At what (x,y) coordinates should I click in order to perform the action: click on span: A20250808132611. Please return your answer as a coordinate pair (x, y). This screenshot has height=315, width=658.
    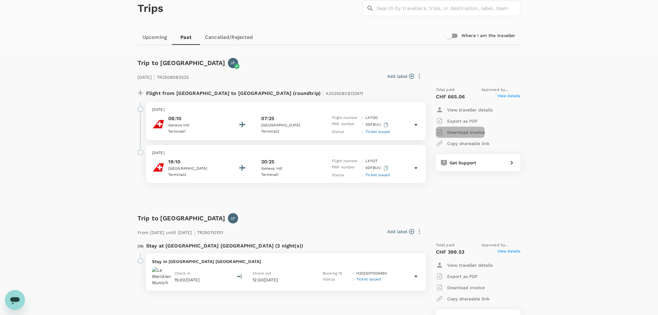
    Looking at the image, I should click on (344, 93).